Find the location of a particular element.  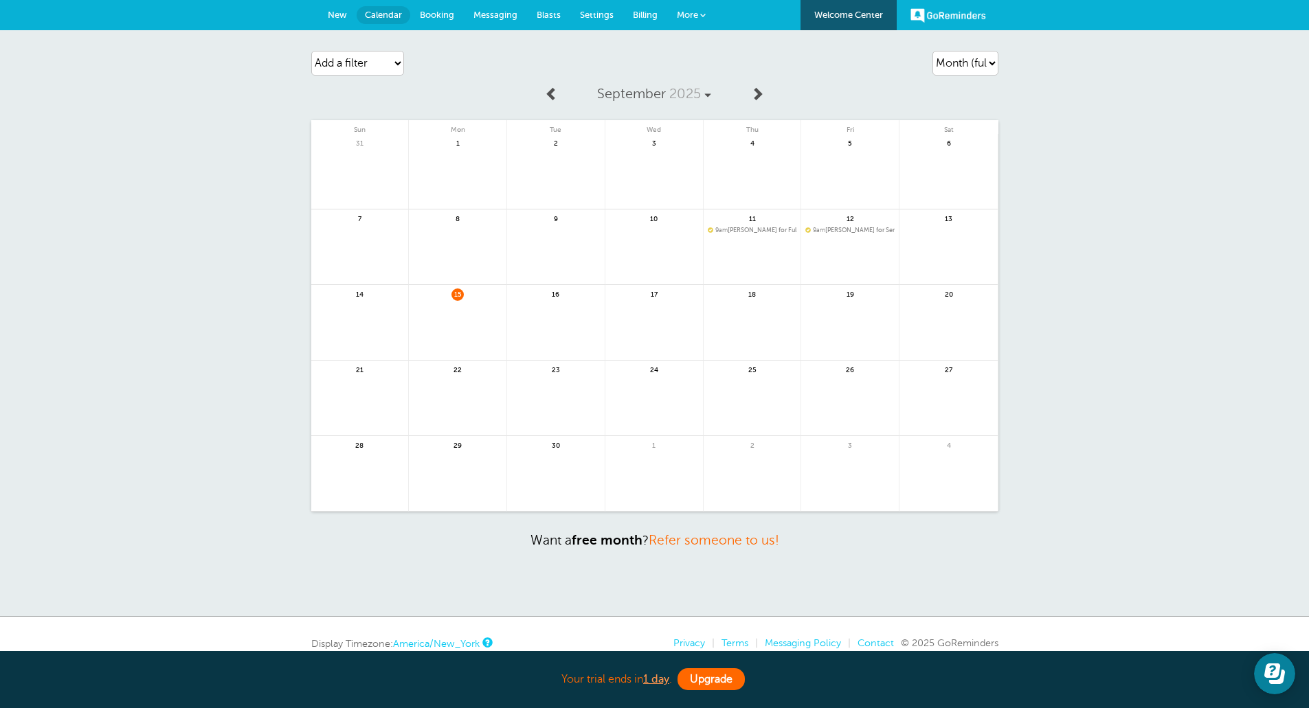

b: 1 day is located at coordinates (656, 679).